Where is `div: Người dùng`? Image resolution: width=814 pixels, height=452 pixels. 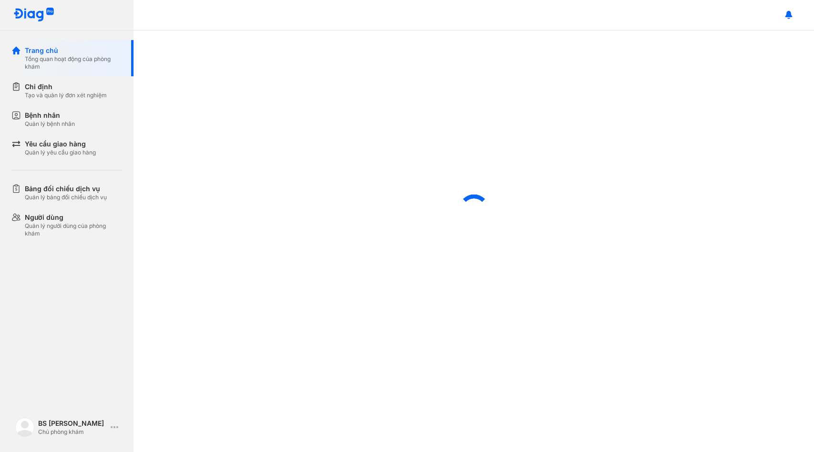 div: Người dùng is located at coordinates (73, 217).